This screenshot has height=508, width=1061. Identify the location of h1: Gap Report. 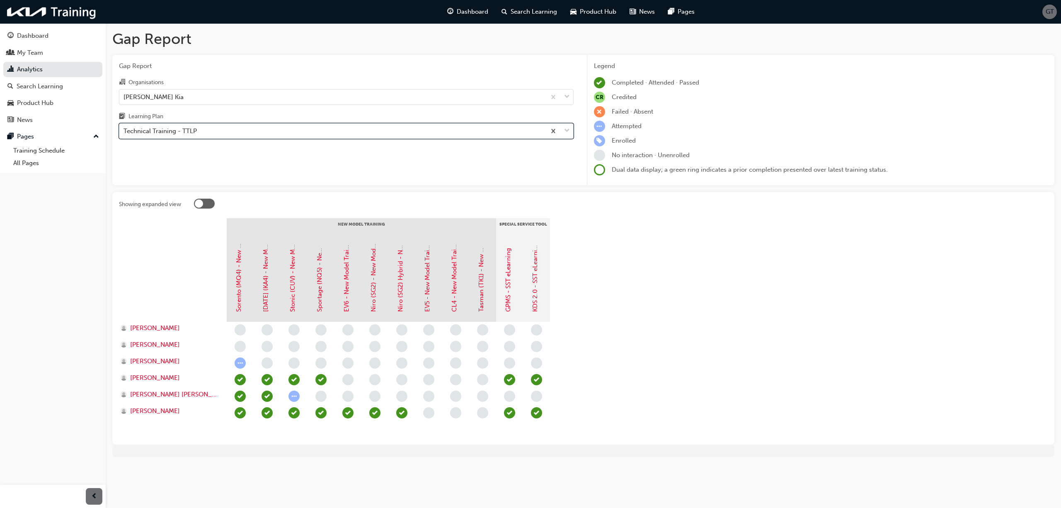
(583, 39).